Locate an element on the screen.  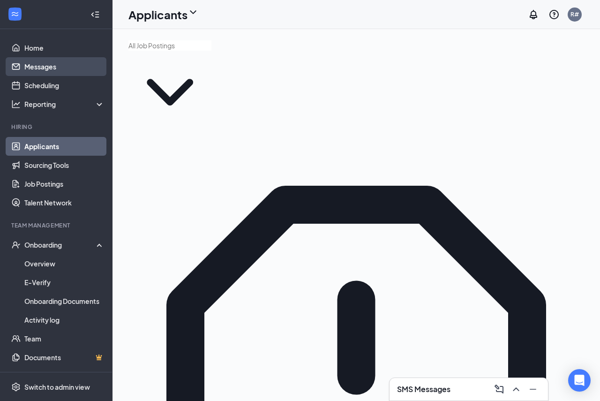
a: Sourcing Tools is located at coordinates (64, 165).